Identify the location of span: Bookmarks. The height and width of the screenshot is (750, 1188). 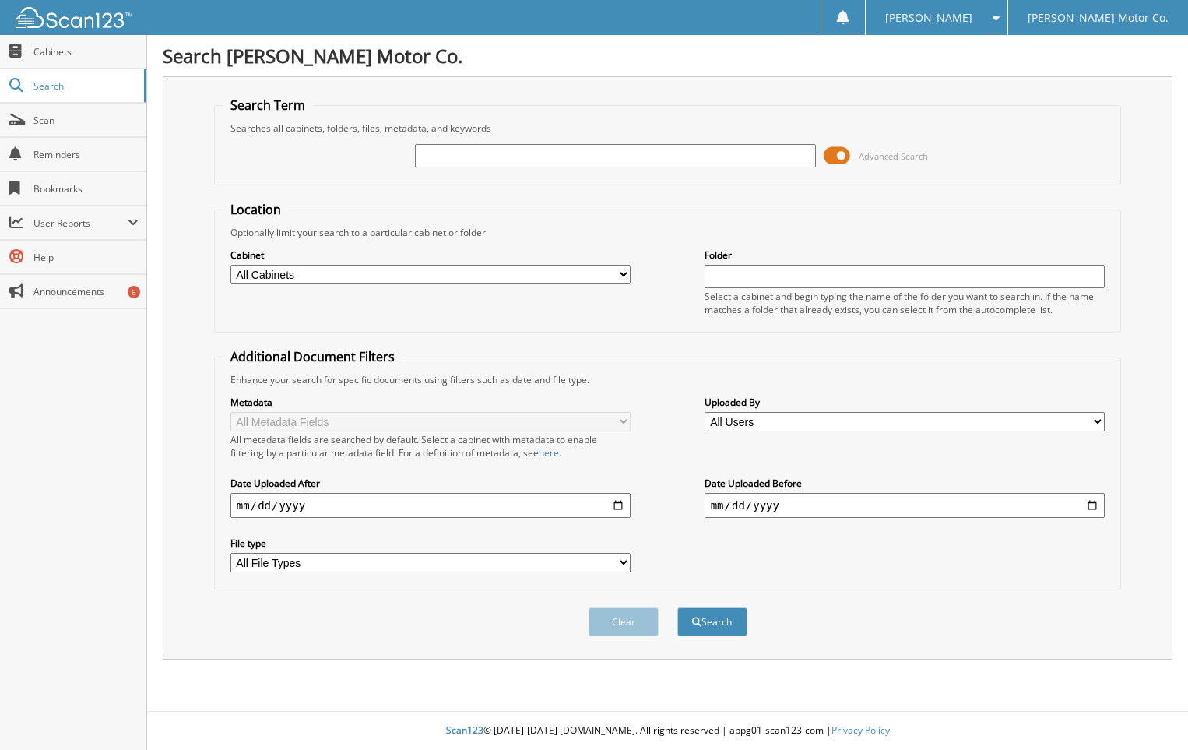
(86, 188).